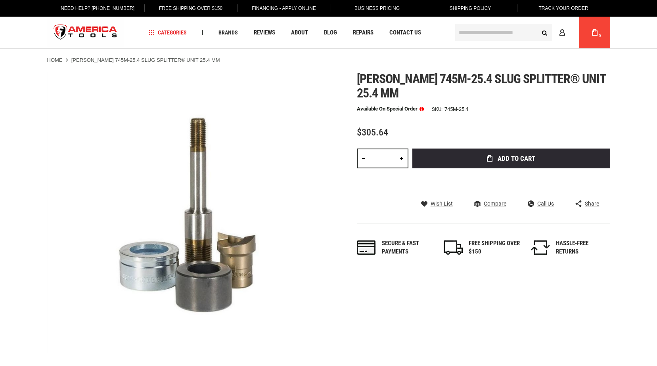 Image resolution: width=657 pixels, height=366 pixels. What do you see at coordinates (299, 33) in the screenshot?
I see `span: About` at bounding box center [299, 33].